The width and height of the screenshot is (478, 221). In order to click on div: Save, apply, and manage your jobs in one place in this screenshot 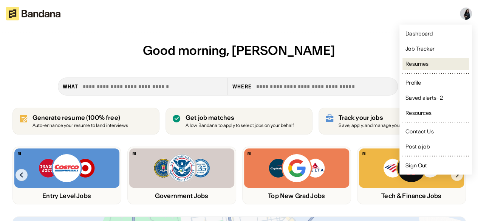, I will do `click(387, 125)`.